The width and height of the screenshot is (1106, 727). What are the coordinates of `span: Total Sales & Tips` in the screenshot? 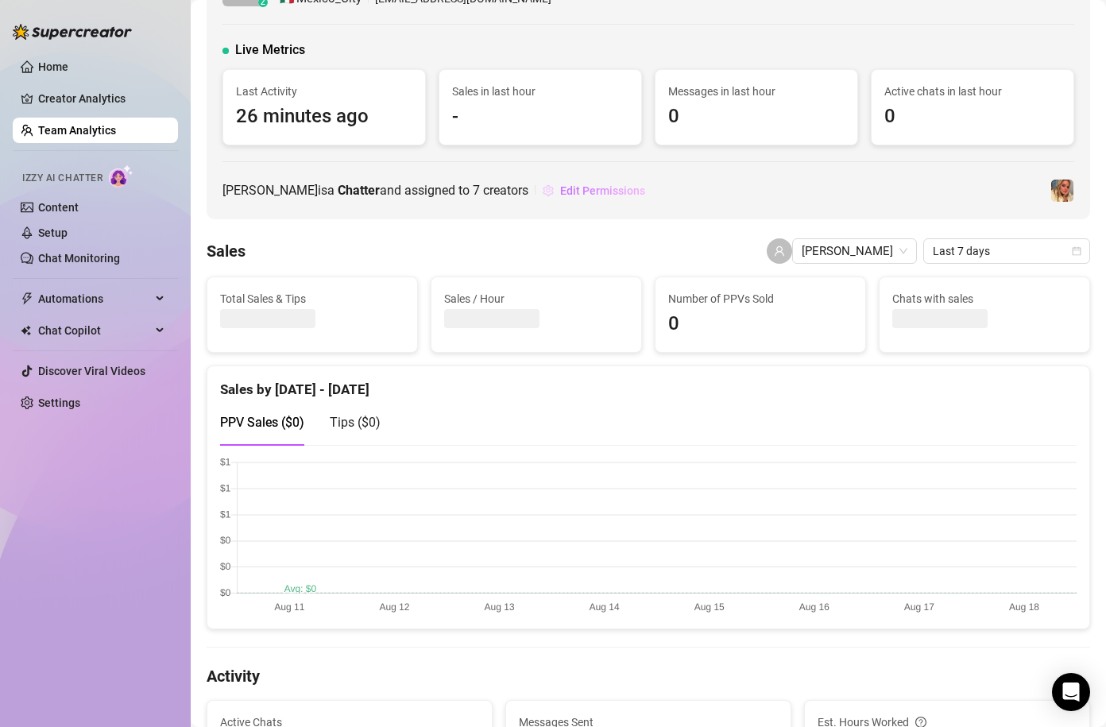 It's located at (312, 299).